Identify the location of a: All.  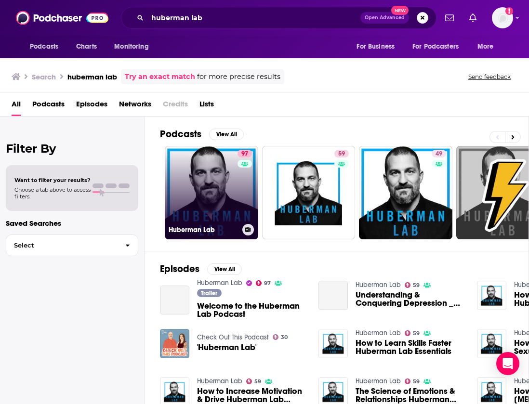
(16, 106).